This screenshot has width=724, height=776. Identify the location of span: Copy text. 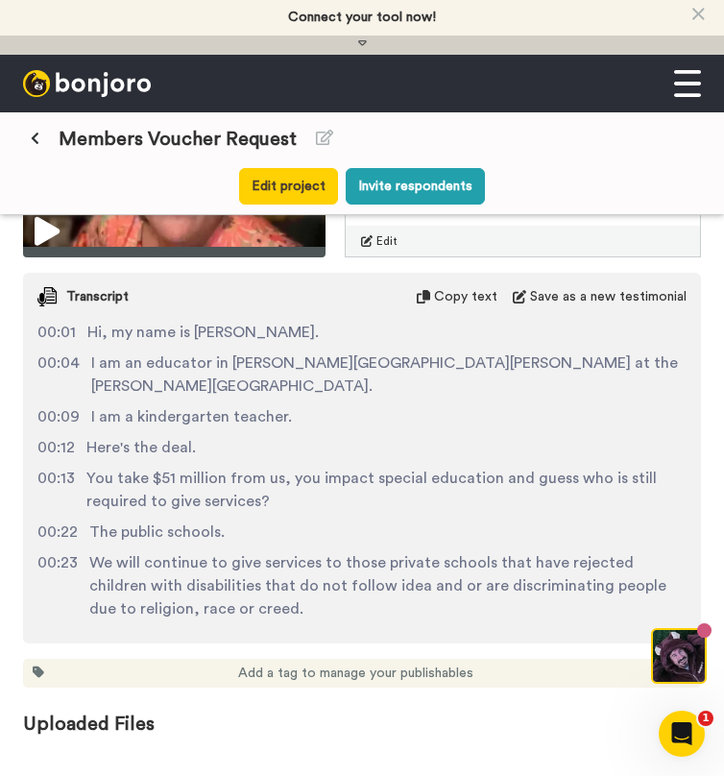
(466, 297).